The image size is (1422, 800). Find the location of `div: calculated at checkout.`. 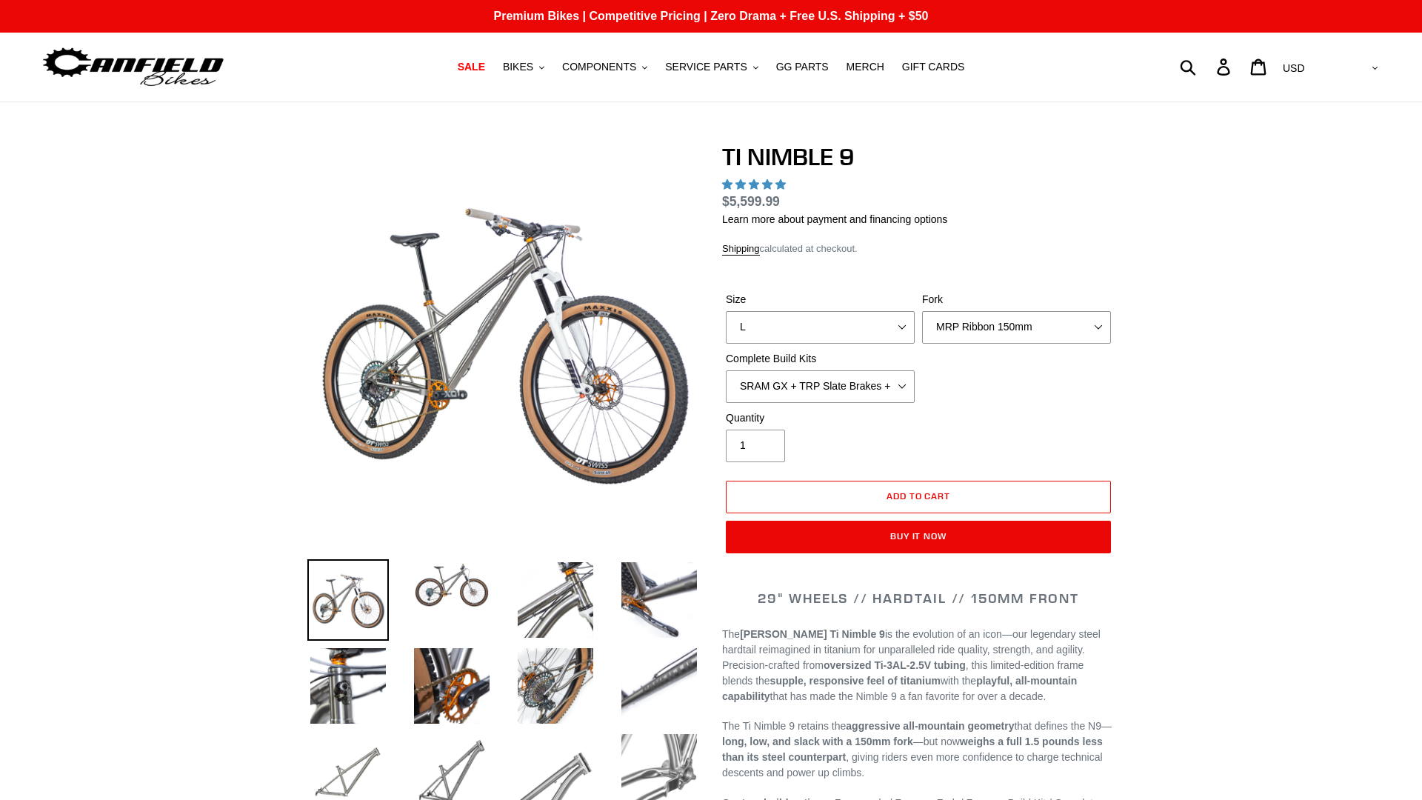

div: calculated at checkout. is located at coordinates (918, 249).